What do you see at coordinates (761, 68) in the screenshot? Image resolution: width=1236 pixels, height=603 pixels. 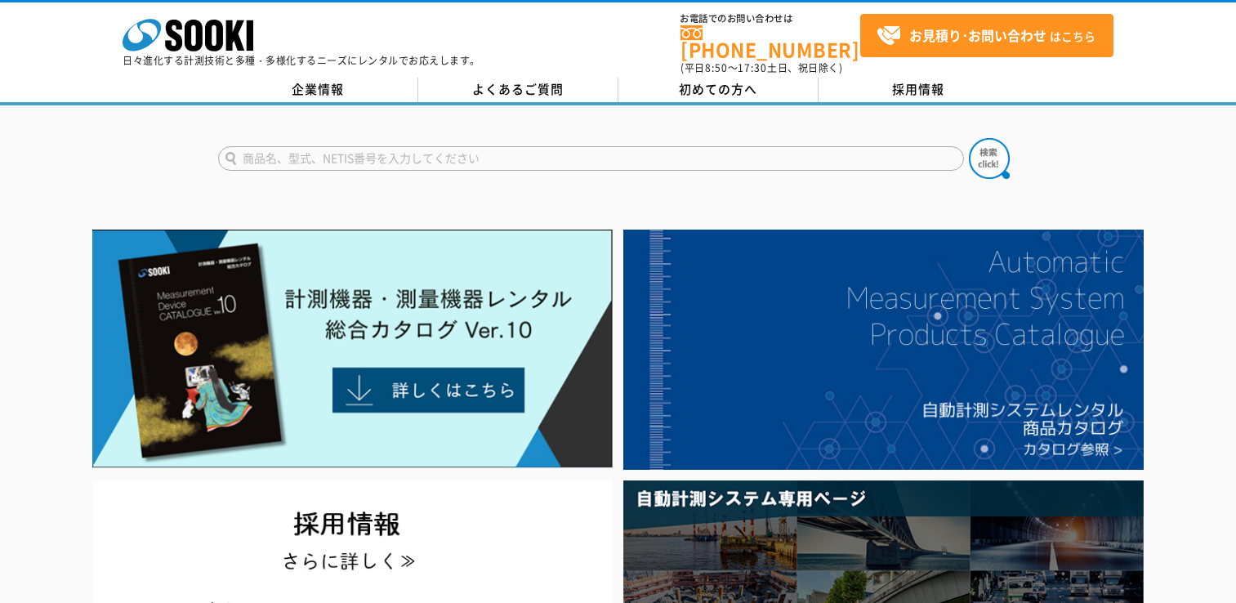 I see `span: (平日 ～ 土日、祝日除く)` at bounding box center [761, 68].